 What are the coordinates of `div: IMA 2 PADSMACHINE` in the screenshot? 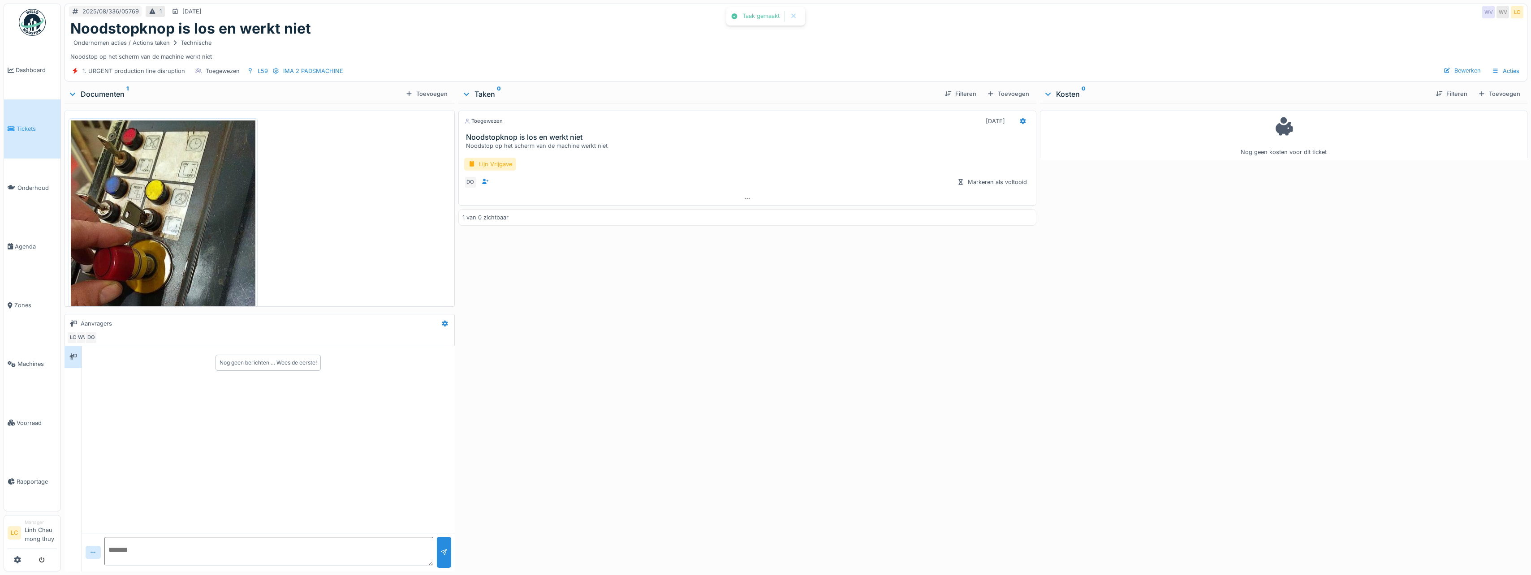 It's located at (313, 71).